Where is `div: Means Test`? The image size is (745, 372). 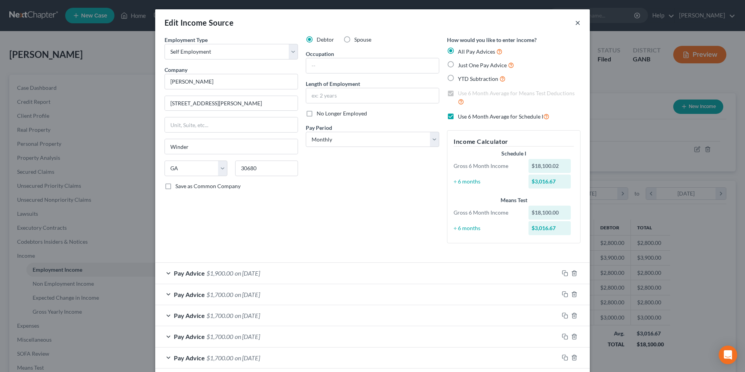 div: Means Test is located at coordinates (514, 200).